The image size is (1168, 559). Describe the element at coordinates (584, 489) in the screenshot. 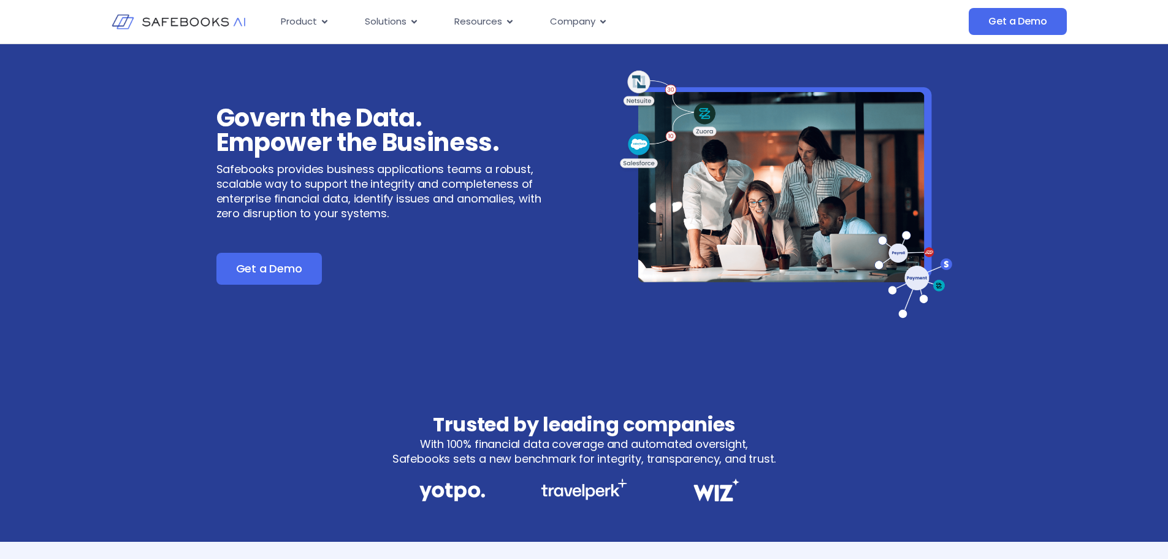

I see `img: Safebooks for Business Applications Teams 3` at that location.